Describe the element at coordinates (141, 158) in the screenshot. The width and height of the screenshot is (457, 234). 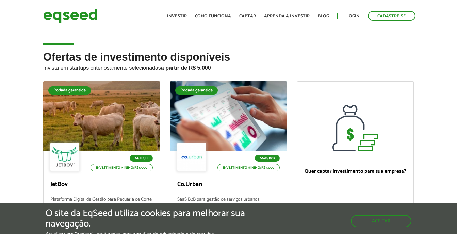
I see `p: Agtech` at that location.